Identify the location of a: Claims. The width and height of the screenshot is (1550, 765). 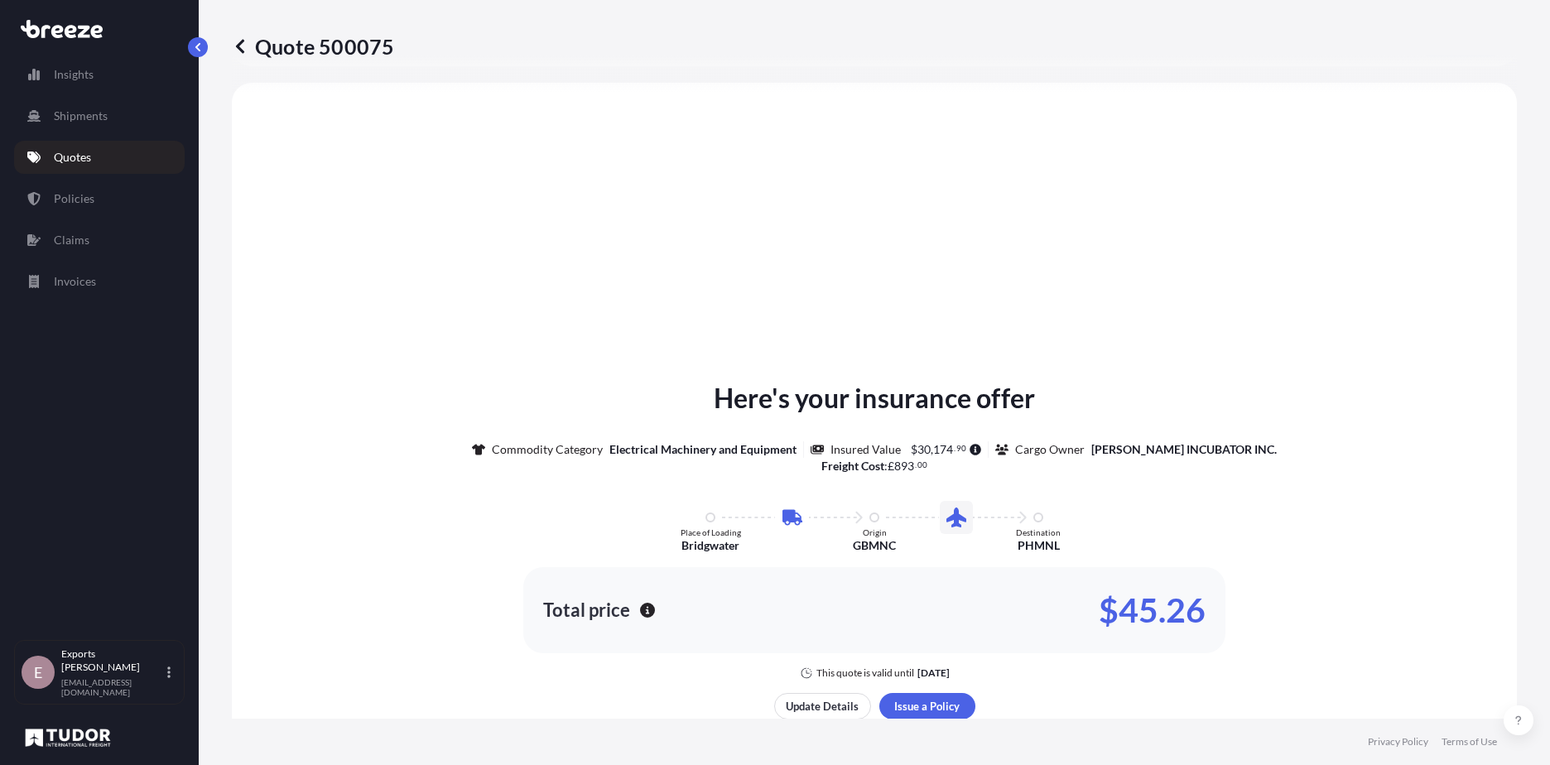
(99, 240).